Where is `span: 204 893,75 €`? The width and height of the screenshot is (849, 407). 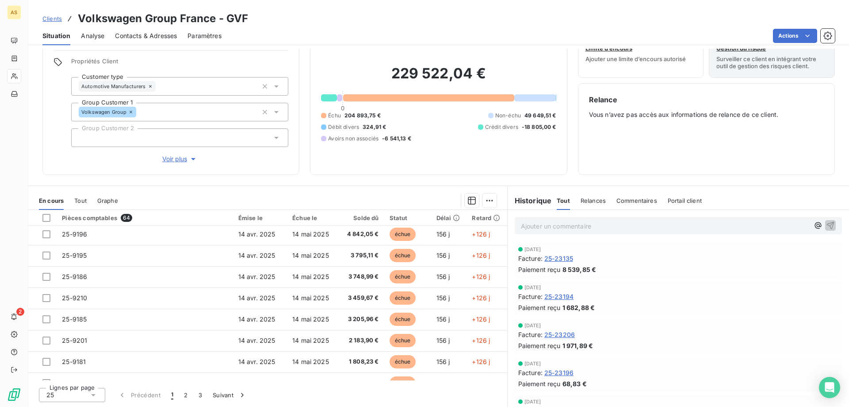
span: 204 893,75 € is located at coordinates (363, 115).